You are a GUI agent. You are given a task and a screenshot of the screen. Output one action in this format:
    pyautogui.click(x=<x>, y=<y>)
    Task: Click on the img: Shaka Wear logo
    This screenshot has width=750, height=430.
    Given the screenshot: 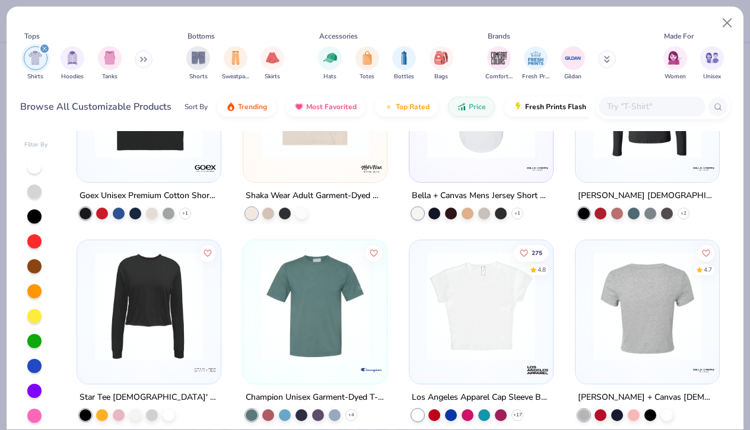 What is the action you would take?
    pyautogui.click(x=371, y=168)
    